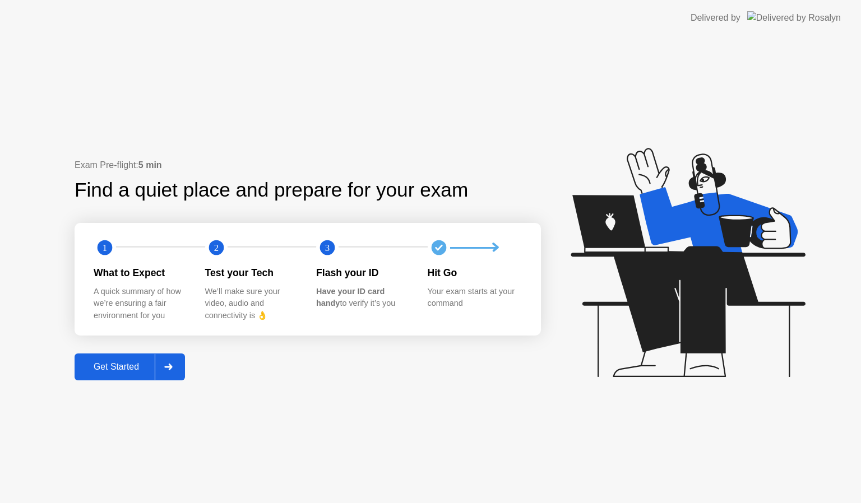 The width and height of the screenshot is (861, 503). I want to click on div: Hit Go, so click(474, 273).